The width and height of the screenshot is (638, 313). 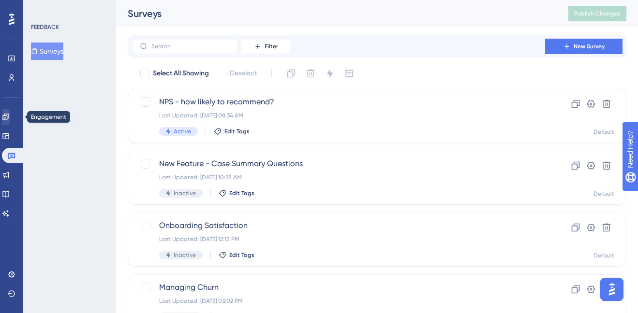 I want to click on button: Deselect, so click(x=243, y=73).